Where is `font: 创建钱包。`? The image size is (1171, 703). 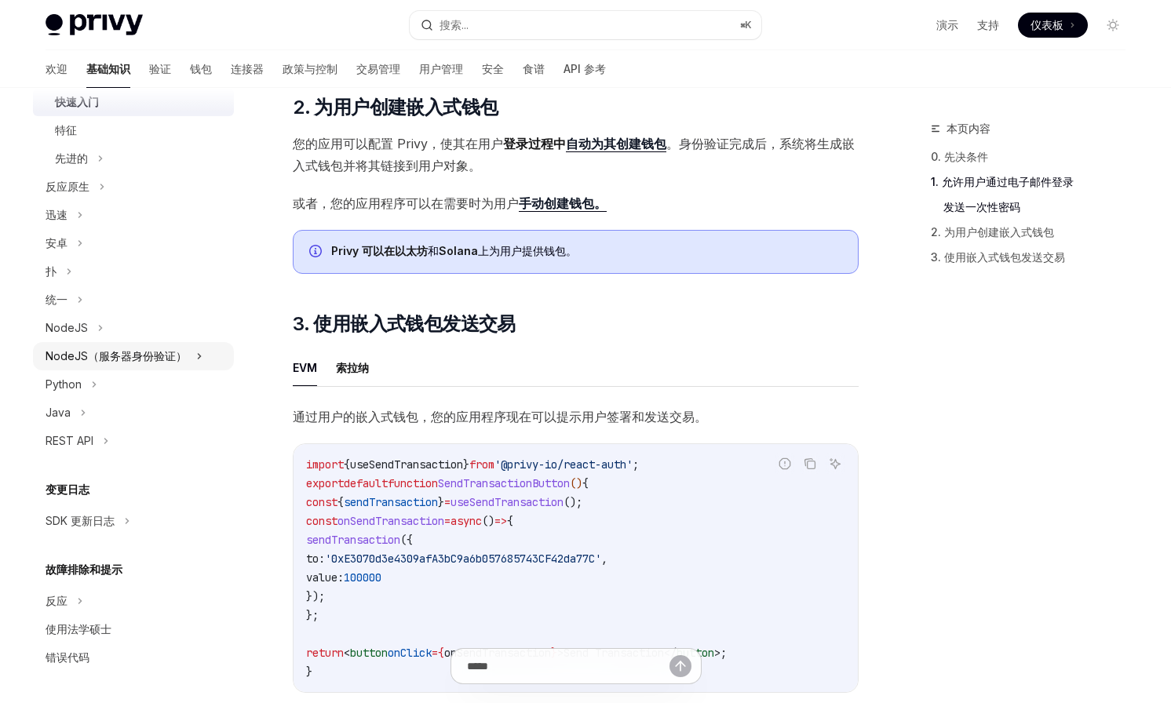
font: 创建钱包。 is located at coordinates (575, 203).